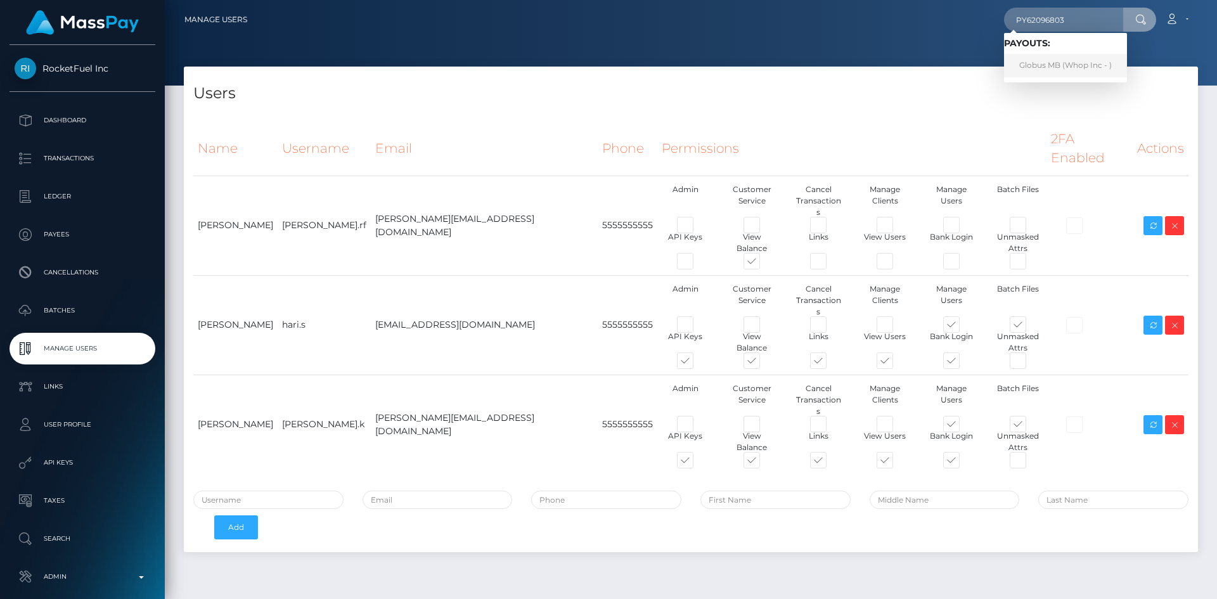 The width and height of the screenshot is (1217, 599). What do you see at coordinates (82, 387) in the screenshot?
I see `a: Links` at bounding box center [82, 387].